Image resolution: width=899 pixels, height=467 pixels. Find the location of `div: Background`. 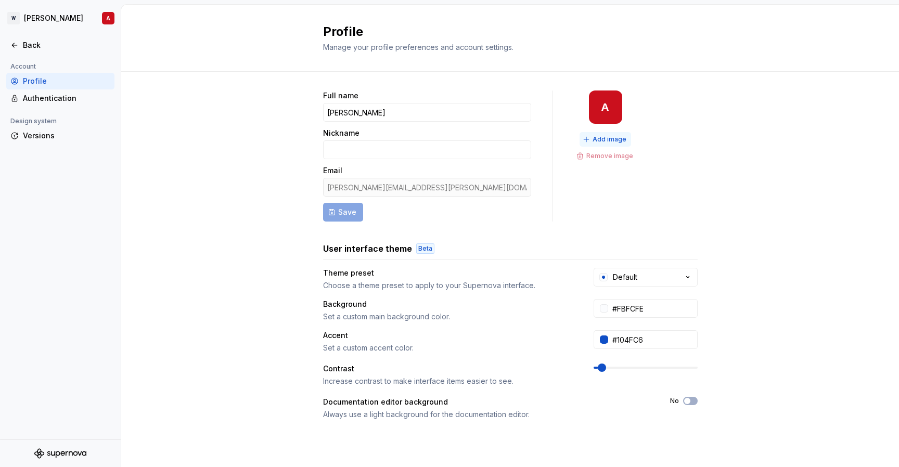

div: Background is located at coordinates (449, 304).